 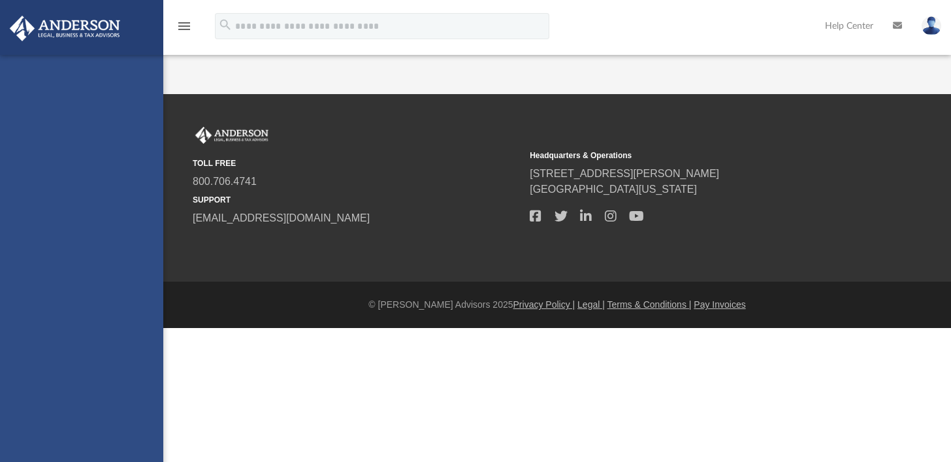 I want to click on a: Legal |, so click(x=591, y=304).